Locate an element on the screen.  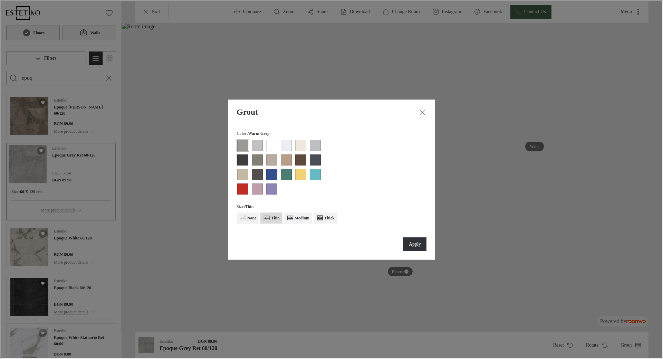
button: Medium is located at coordinates (297, 217).